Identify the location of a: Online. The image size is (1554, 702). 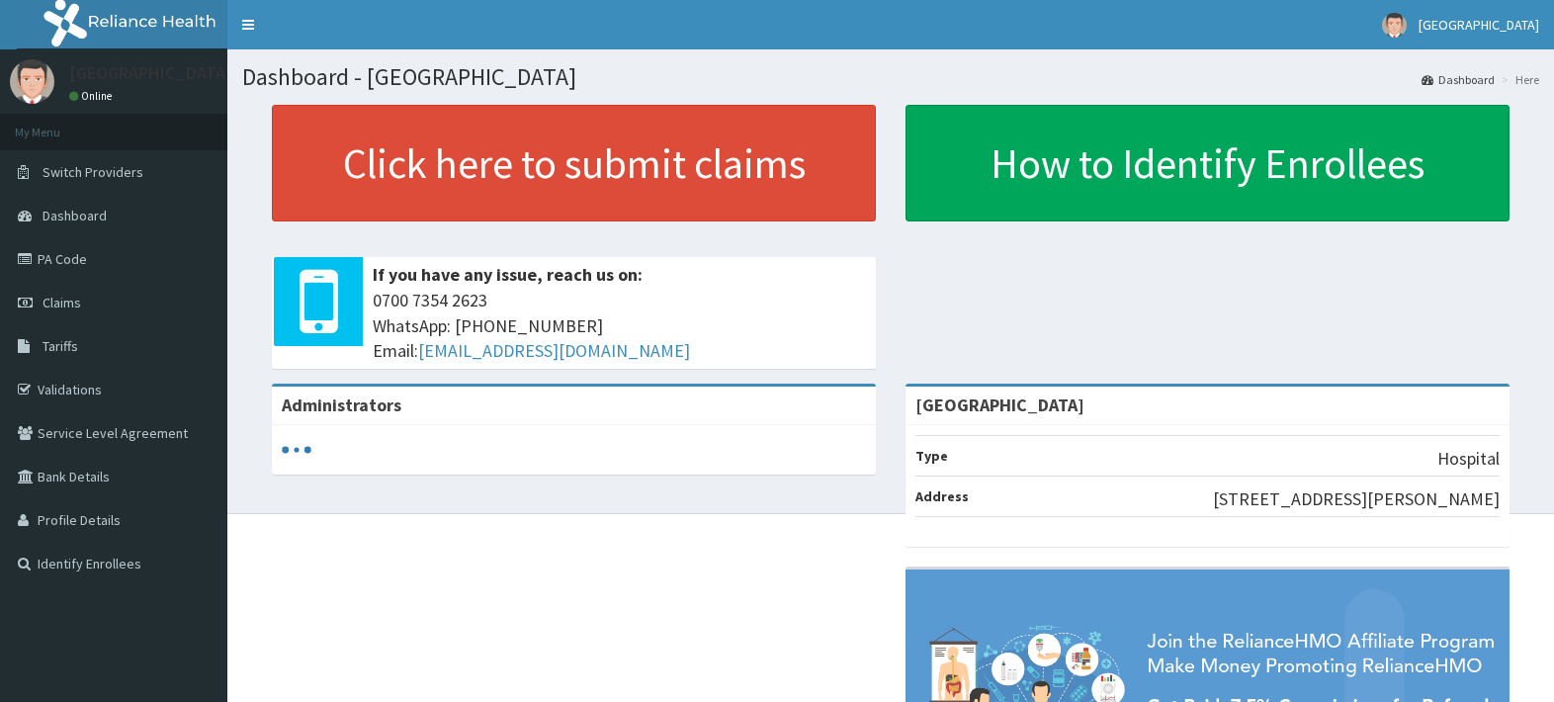
(93, 96).